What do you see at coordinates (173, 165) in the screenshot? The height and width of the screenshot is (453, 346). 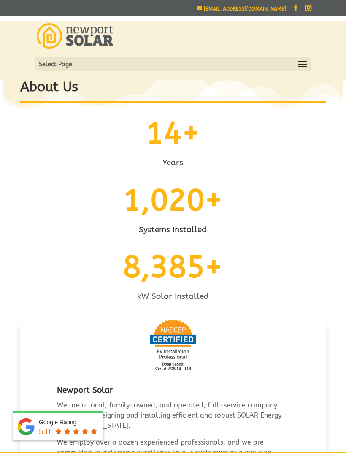 I see `h3: Years` at bounding box center [173, 165].